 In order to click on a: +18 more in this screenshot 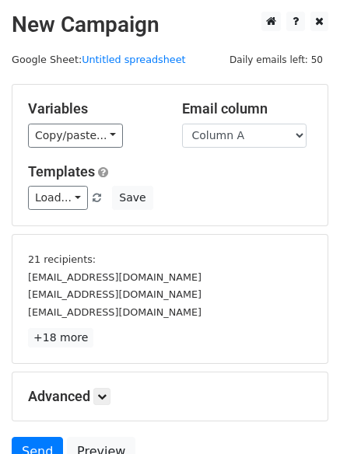, I will do `click(61, 337)`.